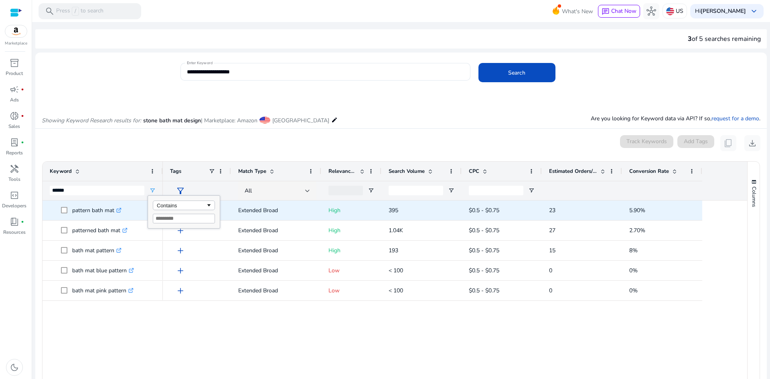 The image size is (770, 379). I want to click on p: Product, so click(14, 73).